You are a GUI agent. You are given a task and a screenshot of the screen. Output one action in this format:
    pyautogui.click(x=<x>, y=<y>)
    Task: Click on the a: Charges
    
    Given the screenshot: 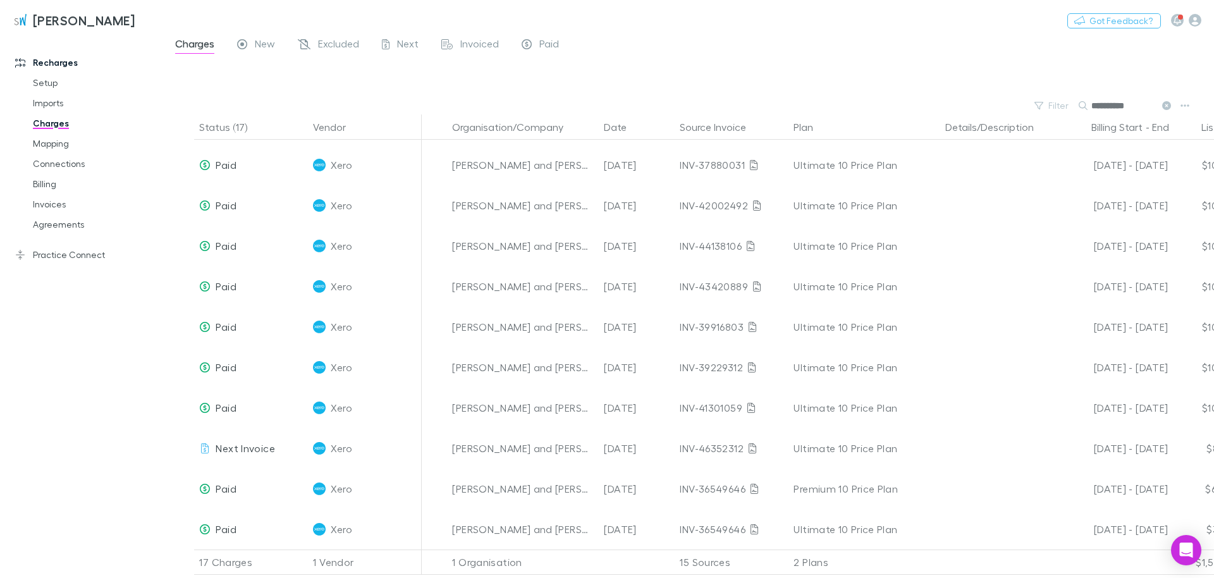 What is the action you would take?
    pyautogui.click(x=90, y=123)
    